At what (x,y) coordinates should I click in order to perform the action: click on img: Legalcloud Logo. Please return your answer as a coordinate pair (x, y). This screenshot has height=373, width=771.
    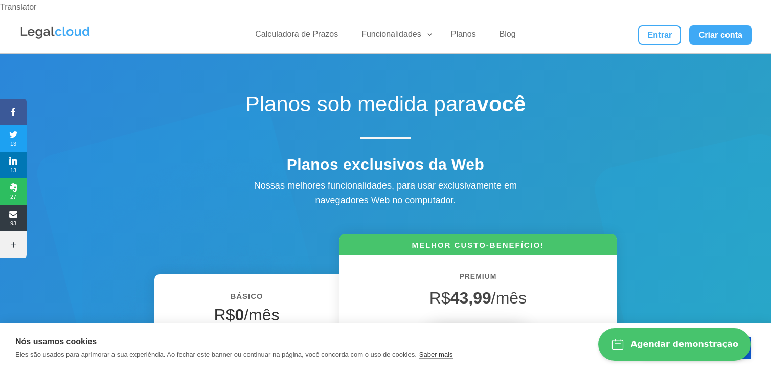
    Looking at the image, I should click on (55, 33).